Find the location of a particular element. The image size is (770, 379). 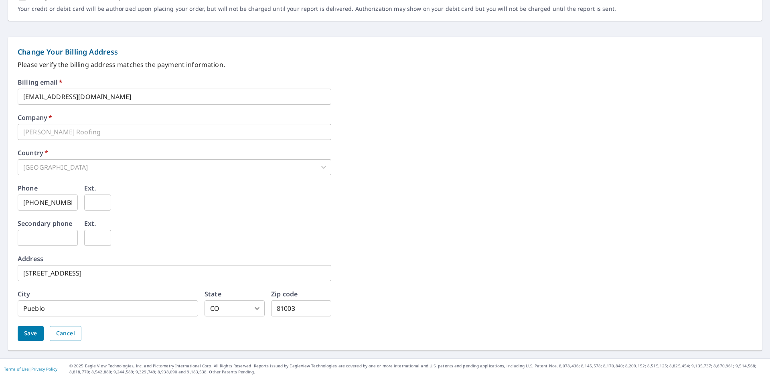

p: © 2025 Eagle View Technologies, Inc. and Pictometry International Corp. All Rights Reserved. Repo... is located at coordinates (418, 369).